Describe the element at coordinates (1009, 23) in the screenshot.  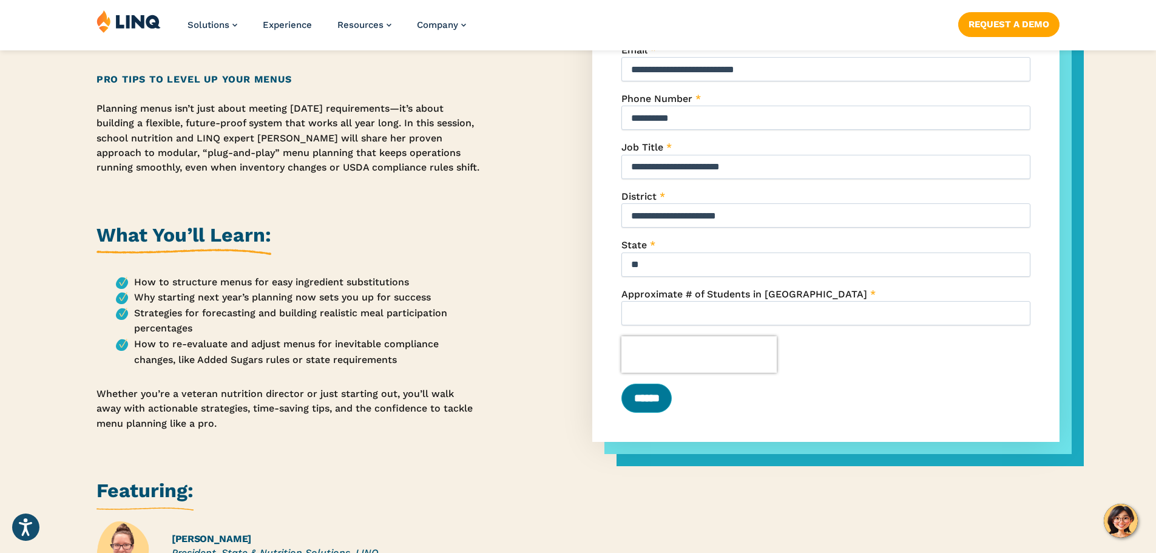
I see `nav: Button Navigation` at that location.